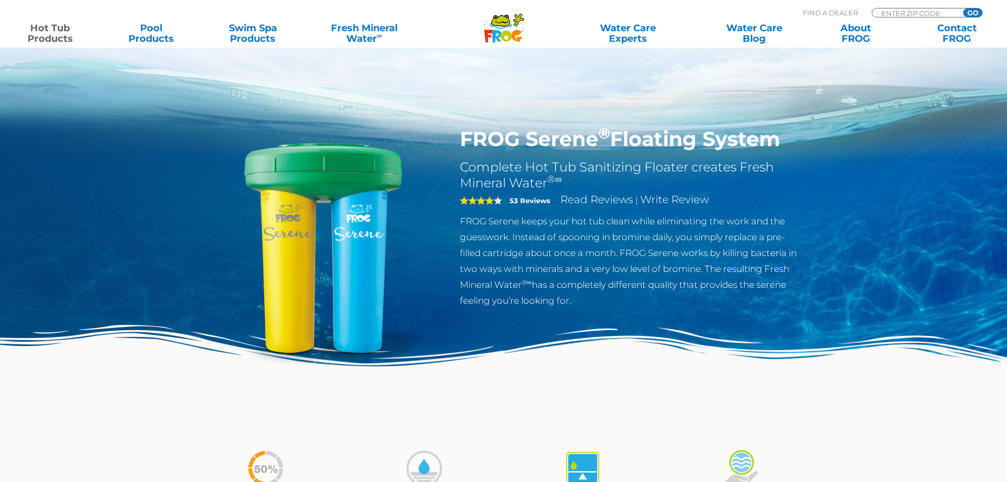  What do you see at coordinates (632, 139) in the screenshot?
I see `h1: FROG Serene Floating System` at bounding box center [632, 139].